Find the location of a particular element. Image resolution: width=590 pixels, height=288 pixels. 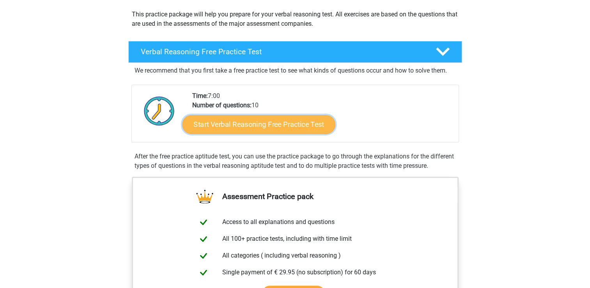

b: Number of questions: is located at coordinates (222, 105).